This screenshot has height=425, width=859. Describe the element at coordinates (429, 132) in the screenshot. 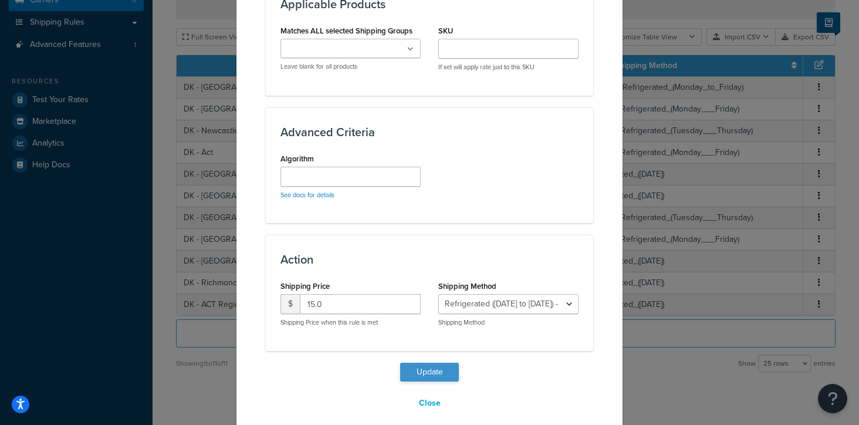

I see `h3: Advanced Criteria` at that location.